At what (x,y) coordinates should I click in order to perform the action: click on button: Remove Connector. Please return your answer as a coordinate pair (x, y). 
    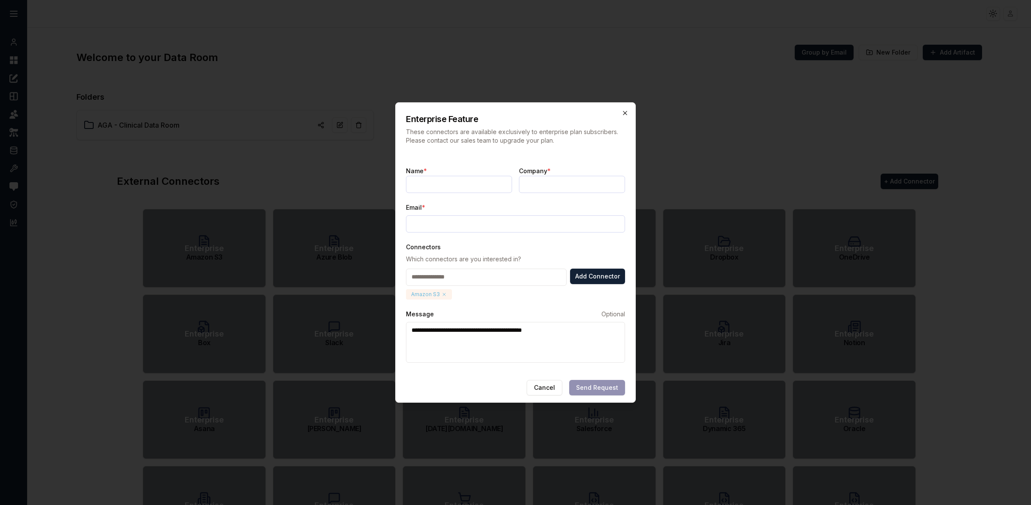
    Looking at the image, I should click on (444, 294).